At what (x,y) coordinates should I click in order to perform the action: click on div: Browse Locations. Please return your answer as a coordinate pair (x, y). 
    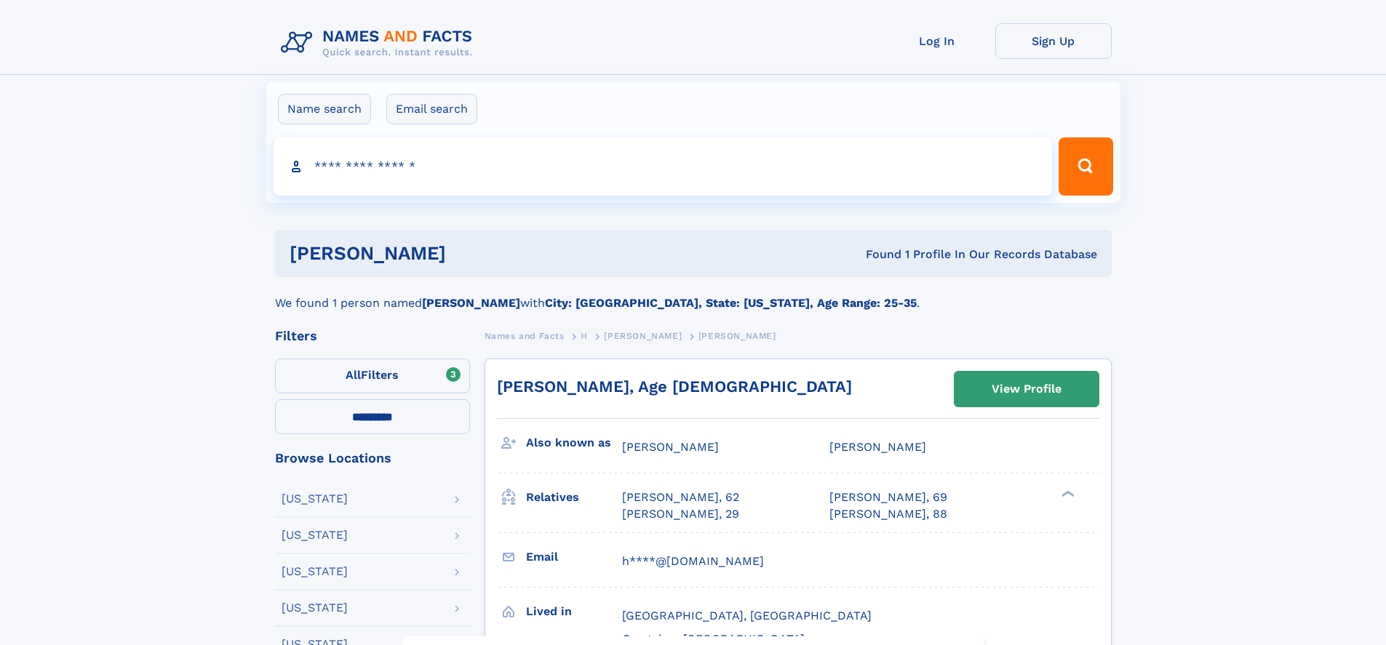
    Looking at the image, I should click on (372, 458).